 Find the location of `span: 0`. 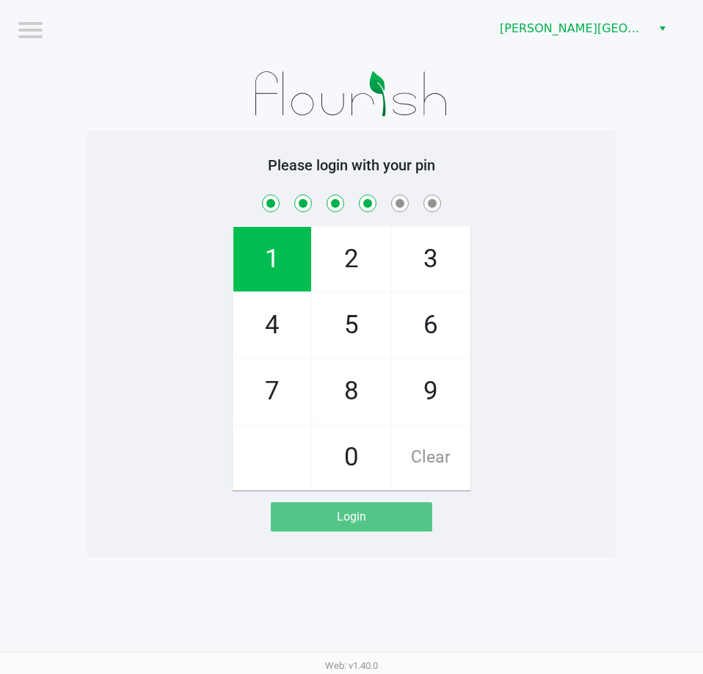

span: 0 is located at coordinates (352, 457).